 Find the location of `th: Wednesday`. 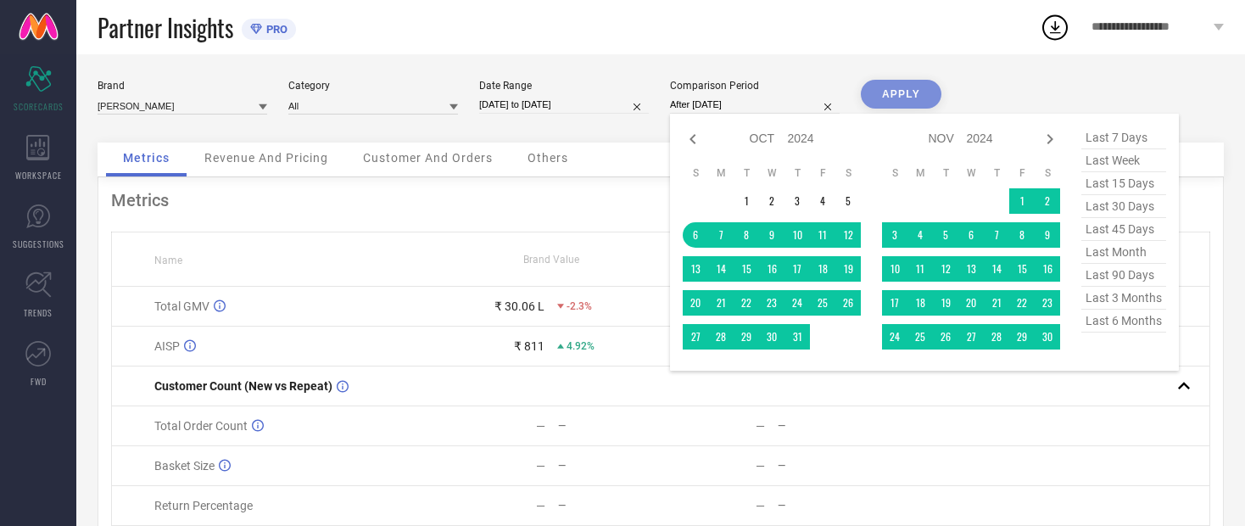

th: Wednesday is located at coordinates (971, 173).